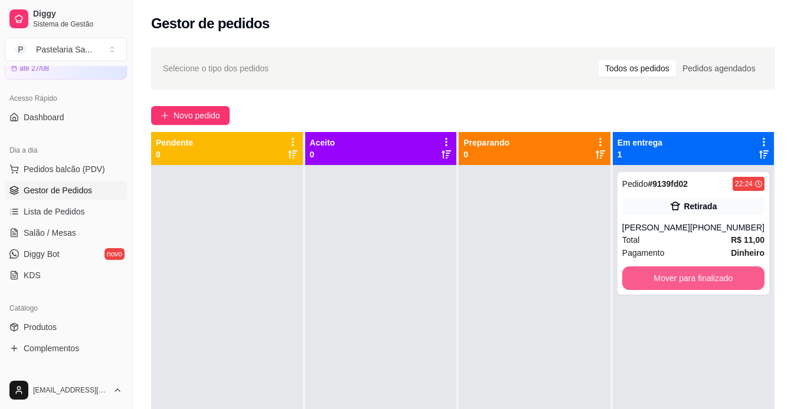 Image resolution: width=794 pixels, height=409 pixels. Describe the element at coordinates (743, 184) in the screenshot. I see `div: 22:24` at that location.